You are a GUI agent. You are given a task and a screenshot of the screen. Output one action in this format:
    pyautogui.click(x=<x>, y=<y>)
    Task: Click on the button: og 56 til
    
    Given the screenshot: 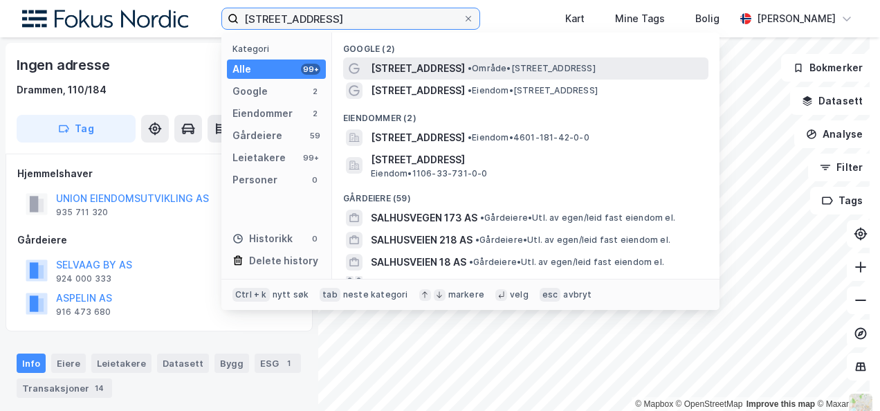 What is the action you would take?
    pyautogui.click(x=390, y=284)
    